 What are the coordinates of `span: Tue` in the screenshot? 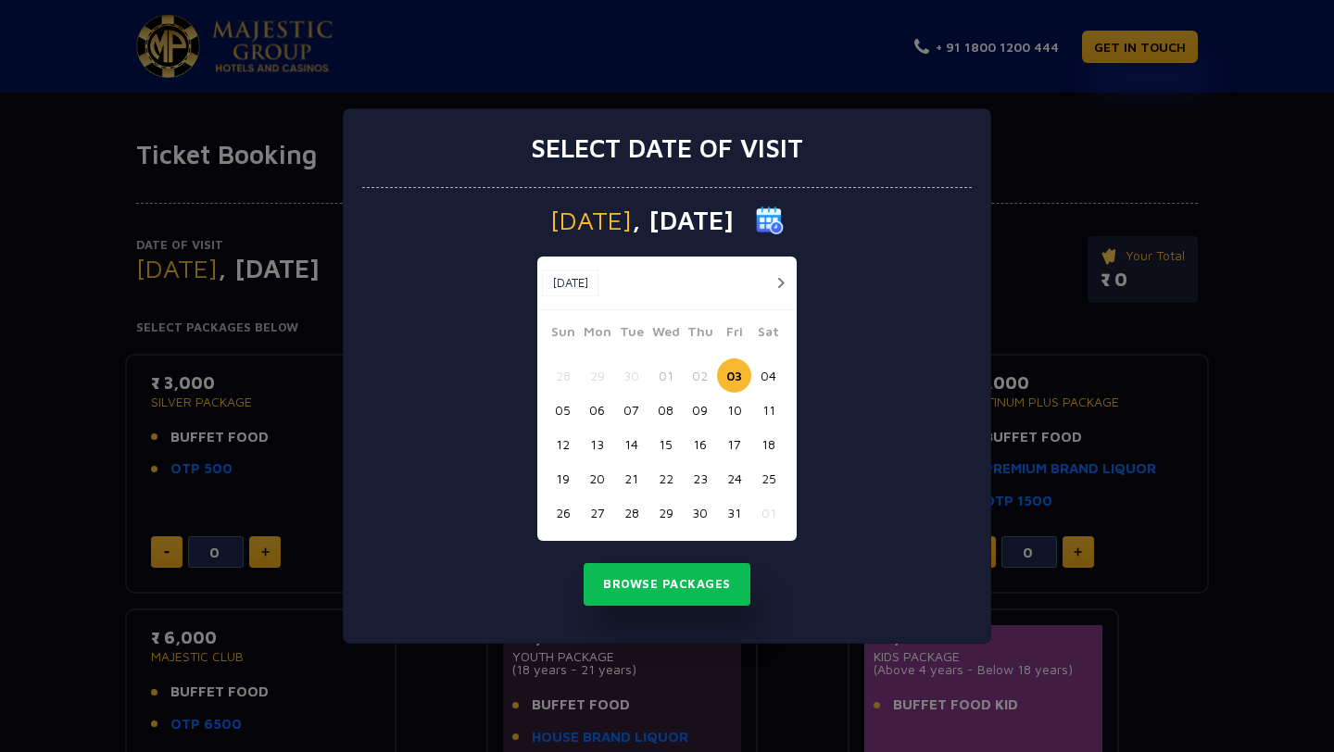 It's located at (631, 334).